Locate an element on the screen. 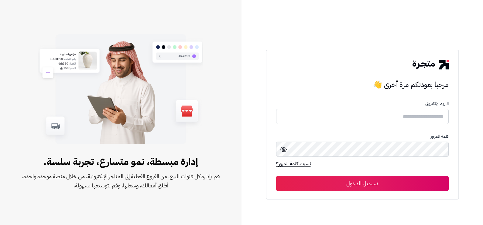 This screenshot has height=225, width=483. span: إدارة مبسطة، نمو متسارع، تجربة سلسة. is located at coordinates (121, 162).